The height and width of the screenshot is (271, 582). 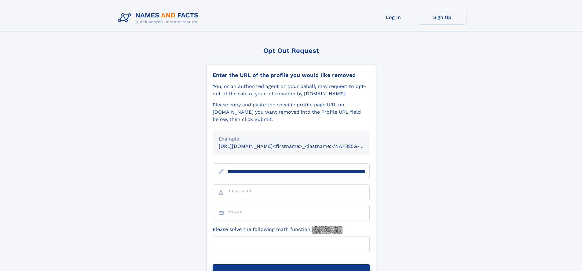 I want to click on div: You, or an authorized agent on your behalf, may request to opt-out of the sale of your informatio..., so click(x=291, y=90).